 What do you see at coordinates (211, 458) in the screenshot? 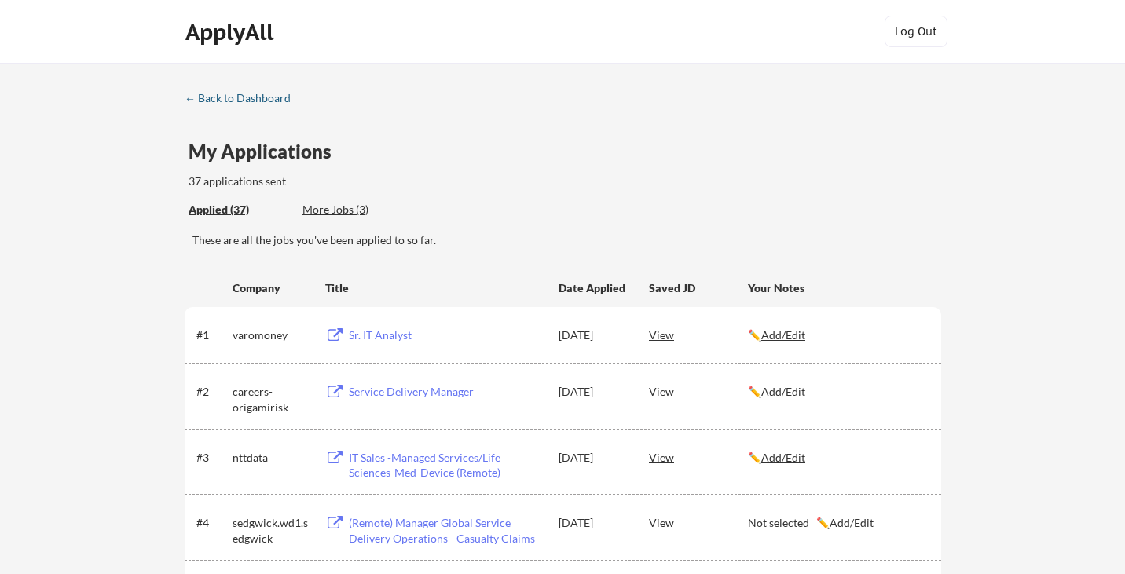
I see `div: #3` at bounding box center [211, 458].